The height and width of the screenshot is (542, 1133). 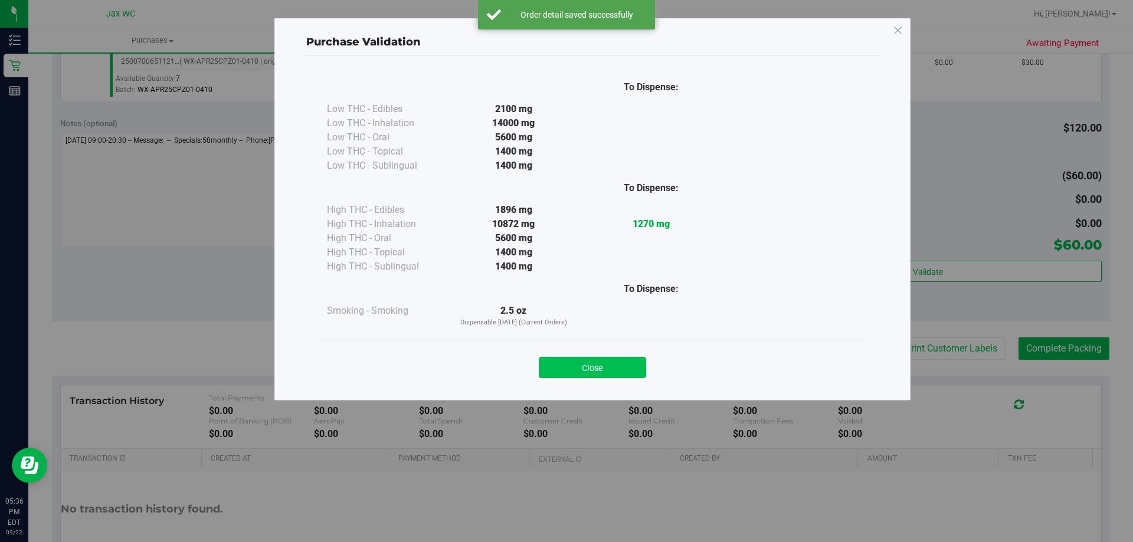 What do you see at coordinates (386, 267) in the screenshot?
I see `div: High THC - Sublingual` at bounding box center [386, 267].